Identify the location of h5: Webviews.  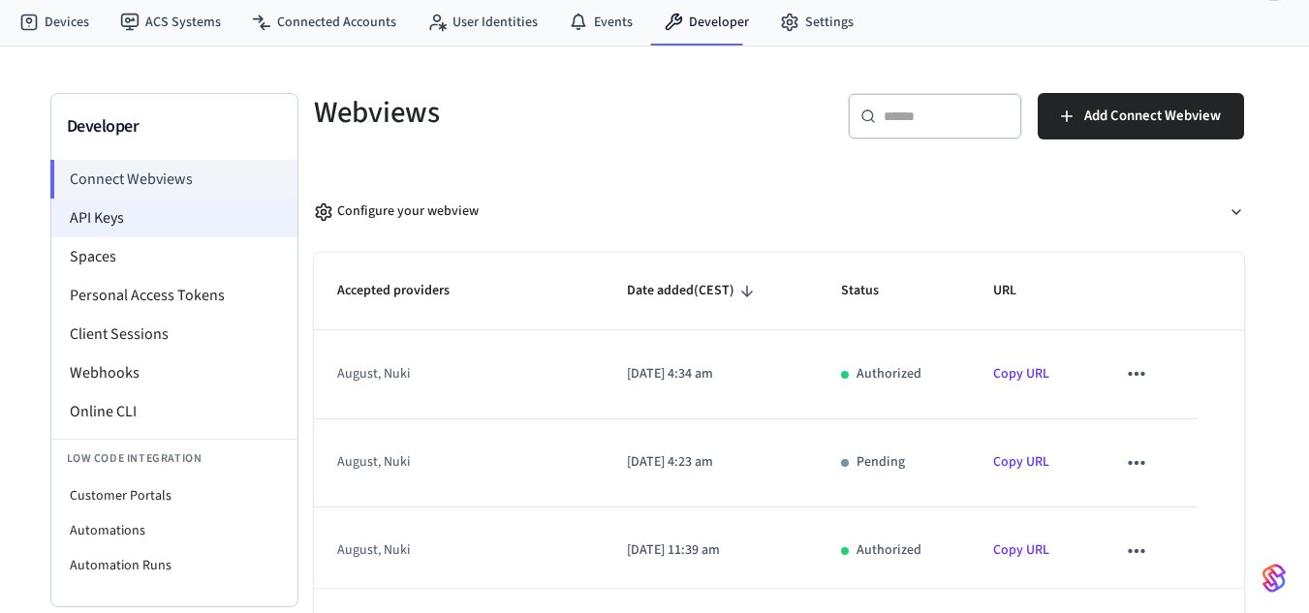
(541, 112).